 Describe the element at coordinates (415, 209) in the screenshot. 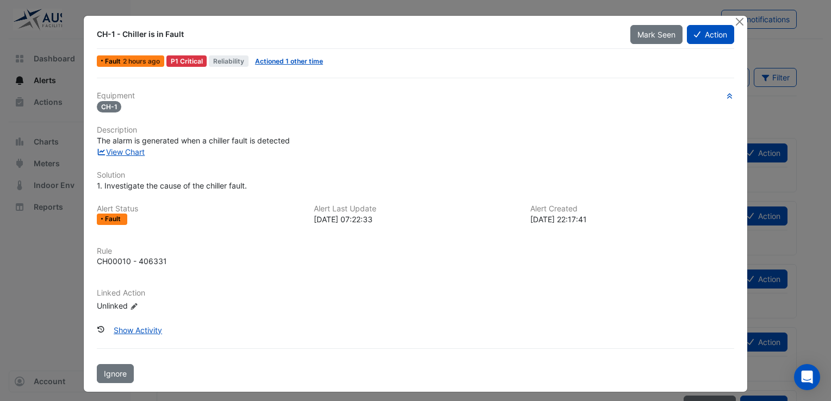

I see `h6: Alert Last Update` at that location.